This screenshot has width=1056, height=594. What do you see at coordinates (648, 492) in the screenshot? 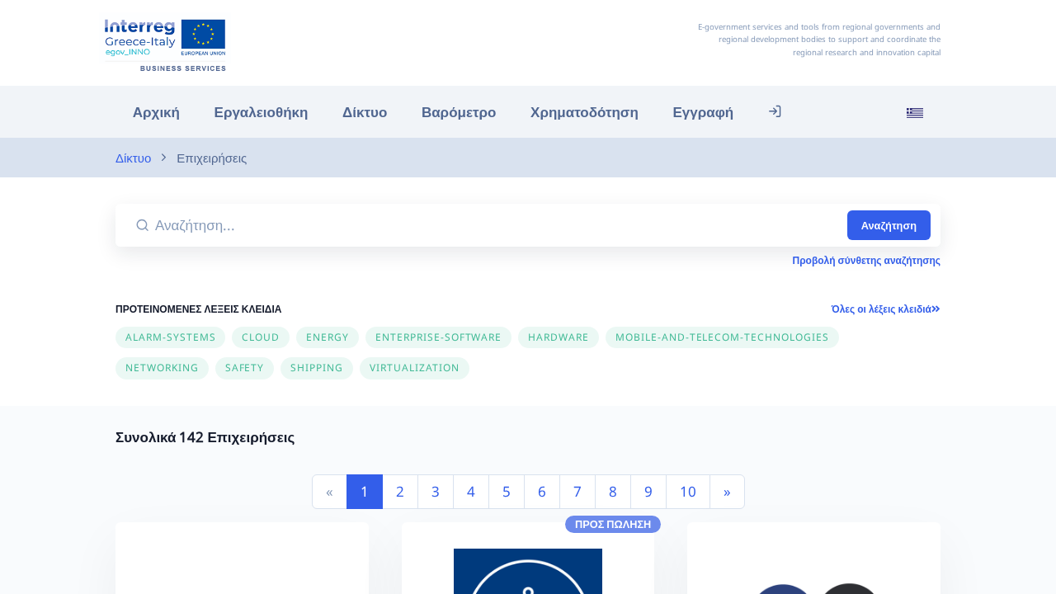
I see `a: 9` at bounding box center [648, 492].